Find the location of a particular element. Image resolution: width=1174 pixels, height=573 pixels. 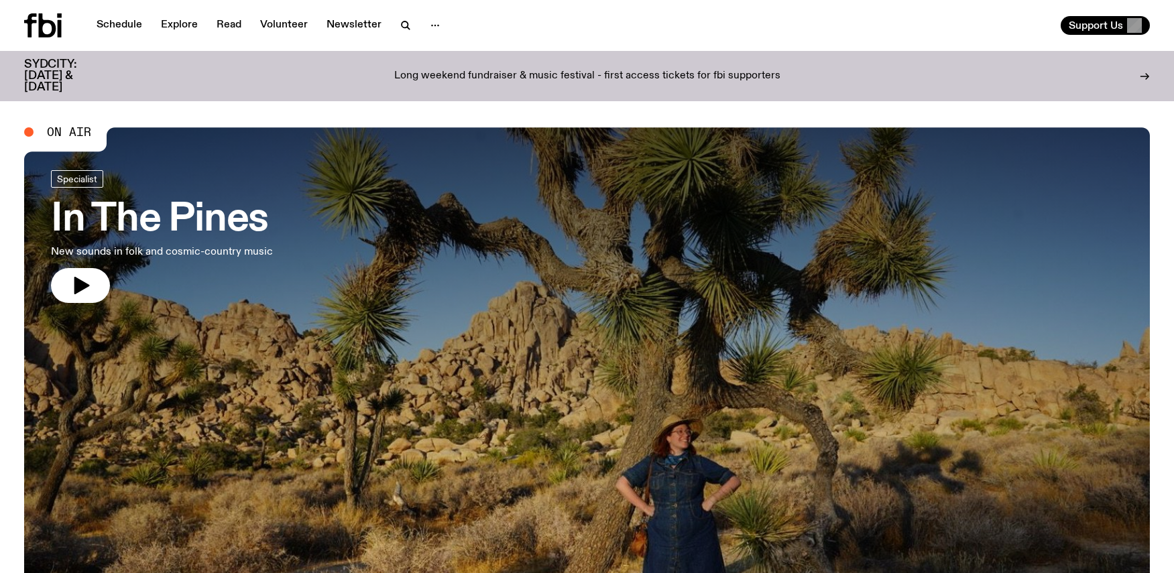

span: Specialist is located at coordinates (77, 178).